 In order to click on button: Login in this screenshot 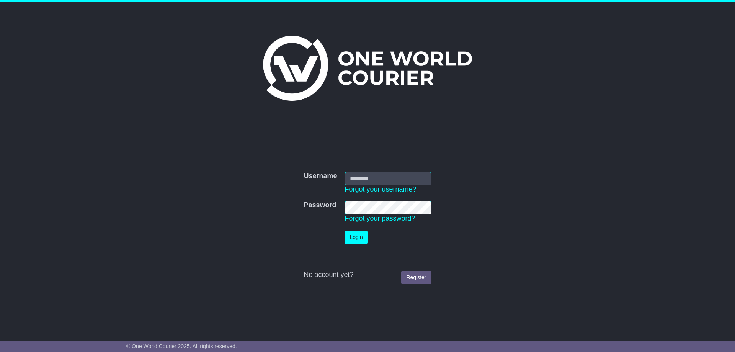, I will do `click(357, 237)`.